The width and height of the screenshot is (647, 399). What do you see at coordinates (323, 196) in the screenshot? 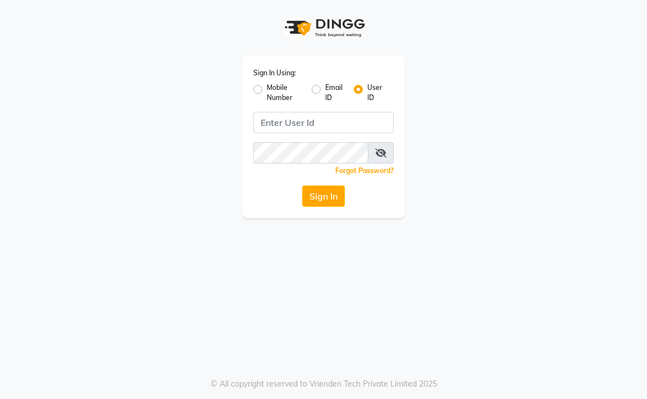
I see `button: Sign In` at bounding box center [323, 196].